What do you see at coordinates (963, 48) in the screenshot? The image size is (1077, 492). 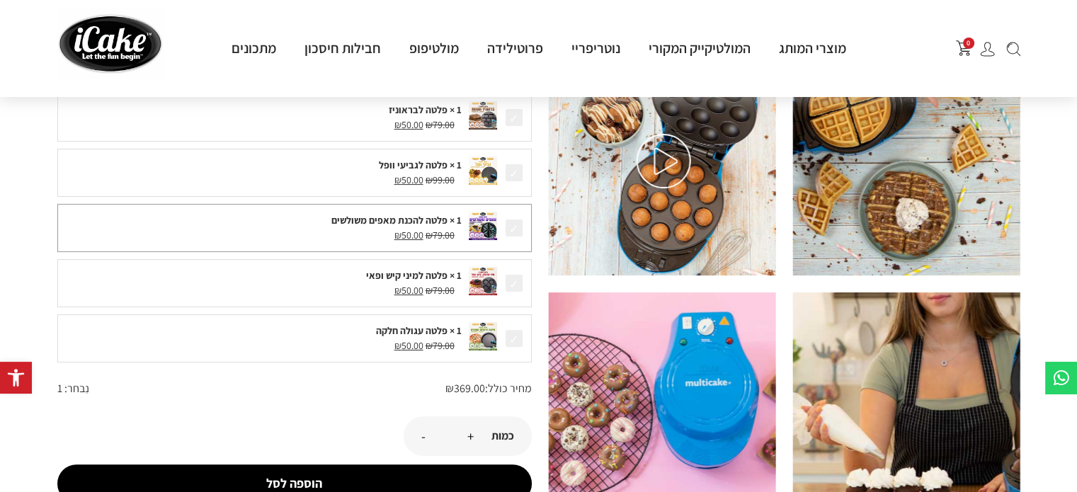 I see `button: פתח עגלת קניות צדדית` at bounding box center [963, 48].